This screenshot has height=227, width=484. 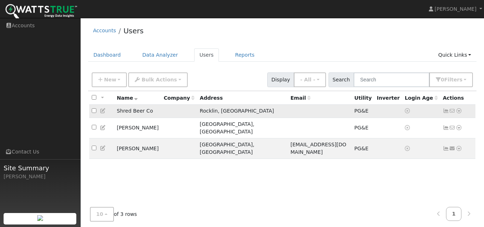 I want to click on button: - All -, so click(x=310, y=80).